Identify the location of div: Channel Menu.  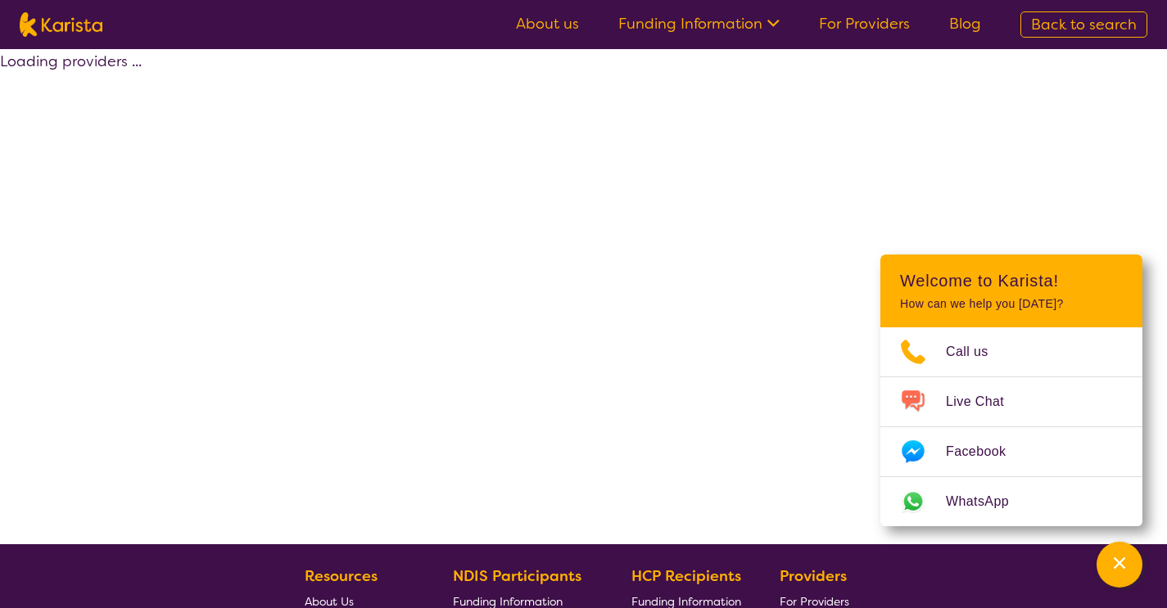
(1011, 391).